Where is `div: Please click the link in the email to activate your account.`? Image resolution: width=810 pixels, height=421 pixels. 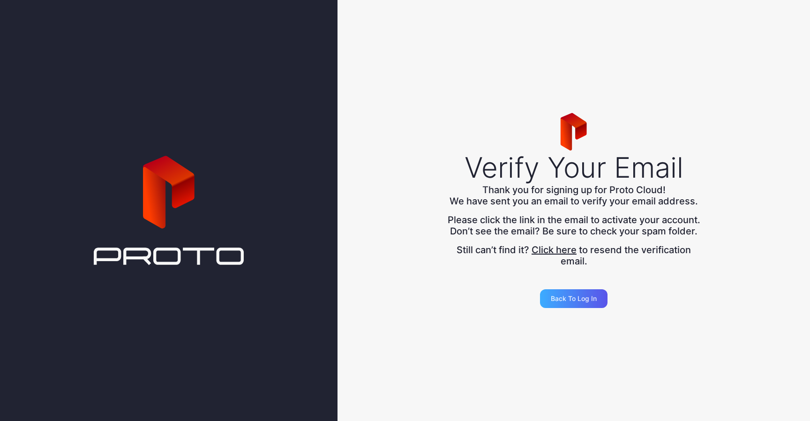 div: Please click the link in the email to activate your account. is located at coordinates (574, 220).